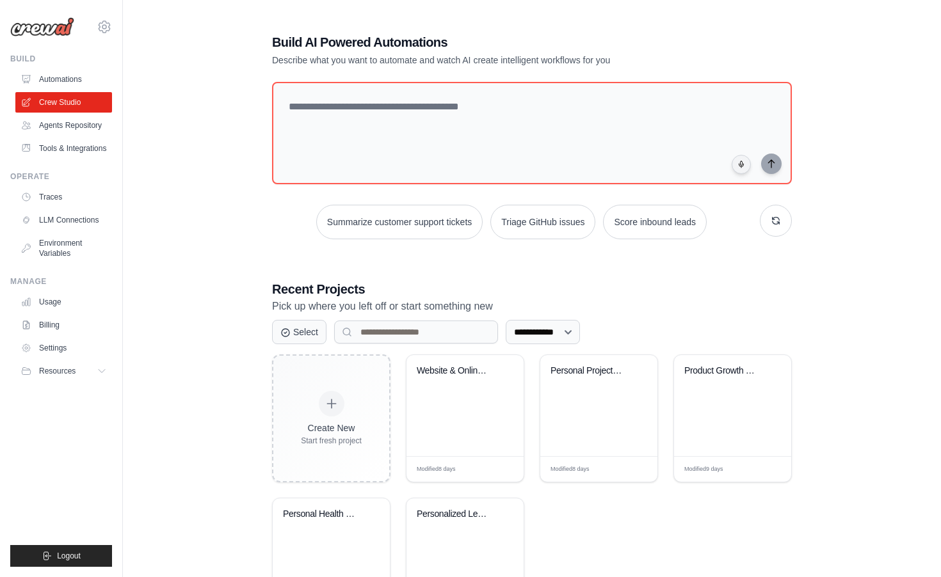  Describe the element at coordinates (331, 428) in the screenshot. I see `div: Create New` at that location.